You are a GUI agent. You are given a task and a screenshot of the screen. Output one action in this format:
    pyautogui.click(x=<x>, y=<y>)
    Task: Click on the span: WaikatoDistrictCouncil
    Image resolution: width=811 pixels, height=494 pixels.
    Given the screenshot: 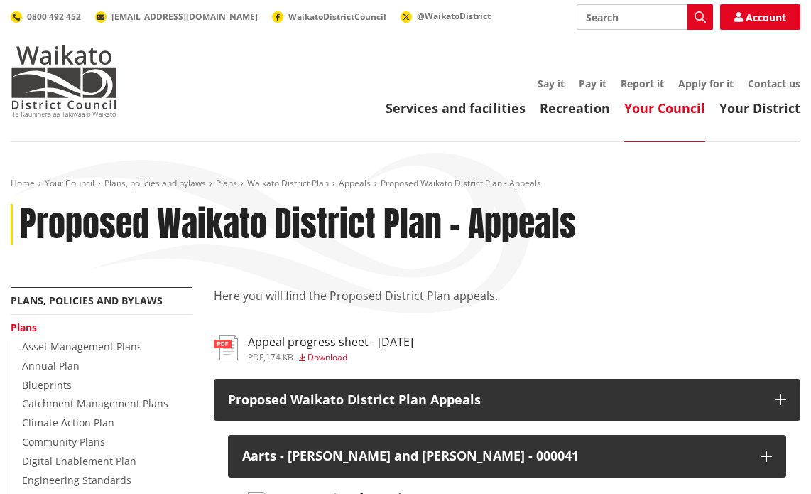 What is the action you would take?
    pyautogui.click(x=337, y=16)
    